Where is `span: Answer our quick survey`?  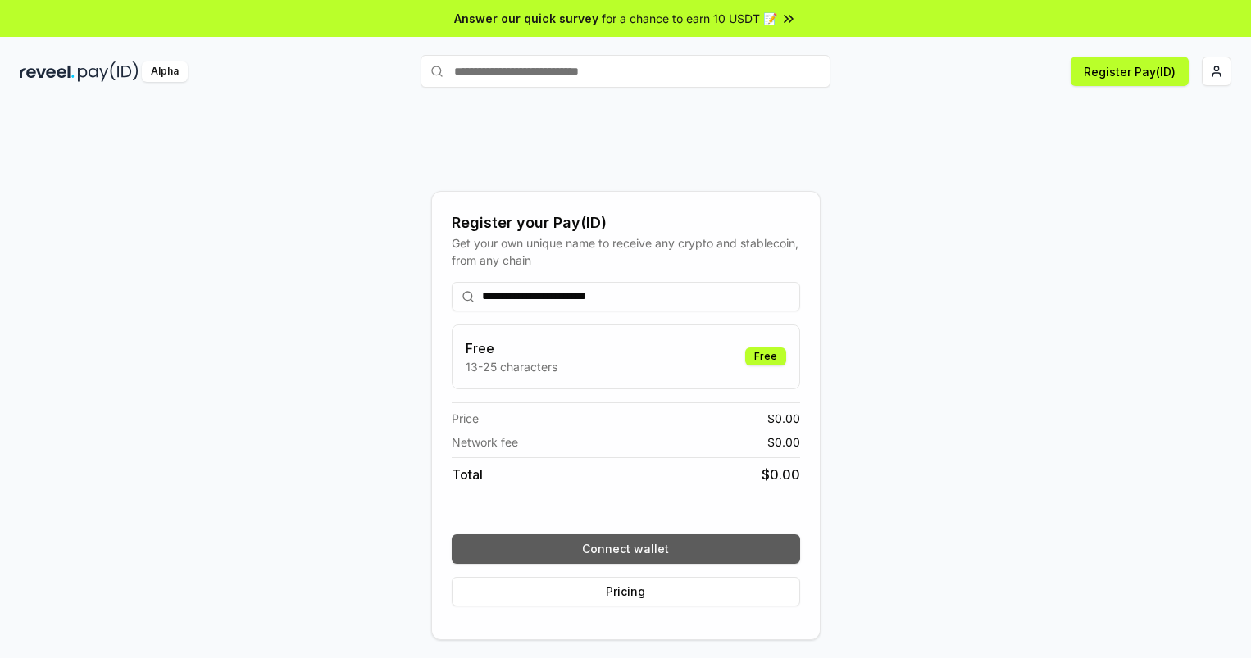 span: Answer our quick survey is located at coordinates (526, 18).